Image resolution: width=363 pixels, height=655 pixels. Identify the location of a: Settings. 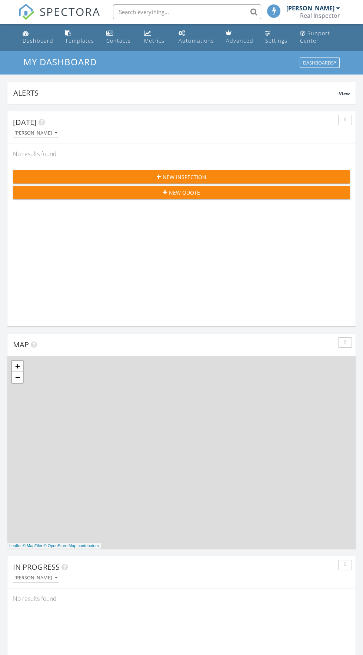
(277, 37).